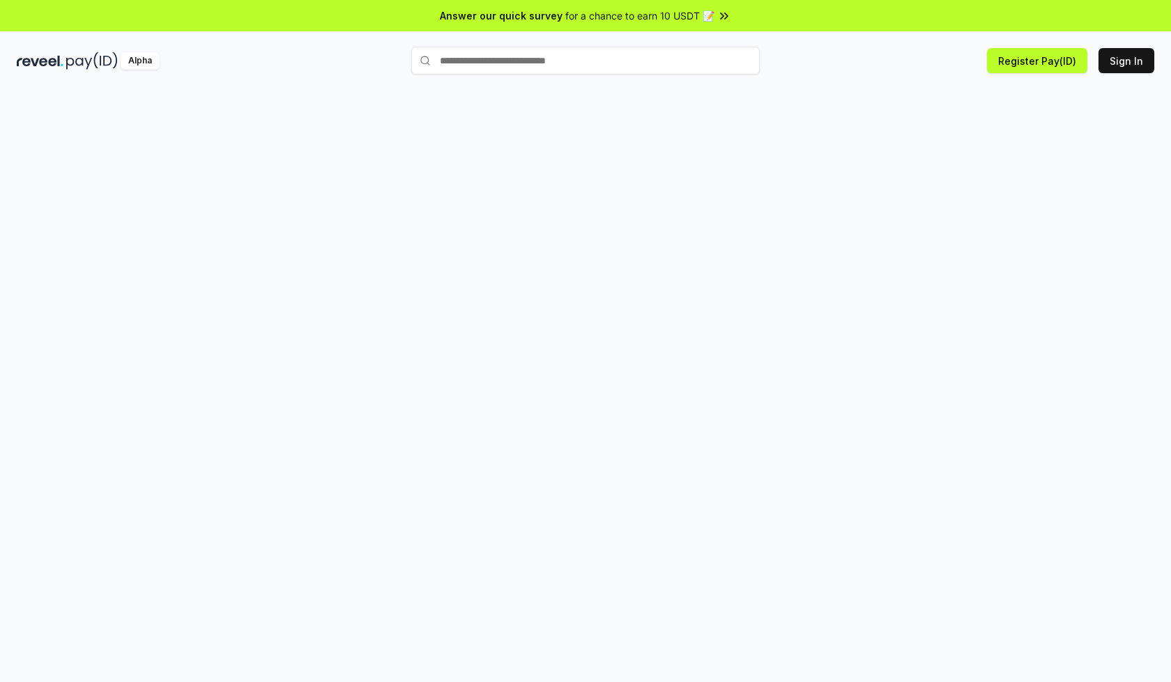 The height and width of the screenshot is (682, 1171). I want to click on span: for a chance to earn 10 USDT 📝, so click(640, 15).